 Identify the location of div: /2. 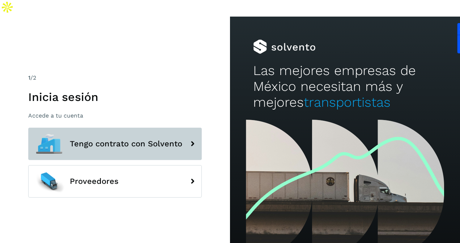
(115, 78).